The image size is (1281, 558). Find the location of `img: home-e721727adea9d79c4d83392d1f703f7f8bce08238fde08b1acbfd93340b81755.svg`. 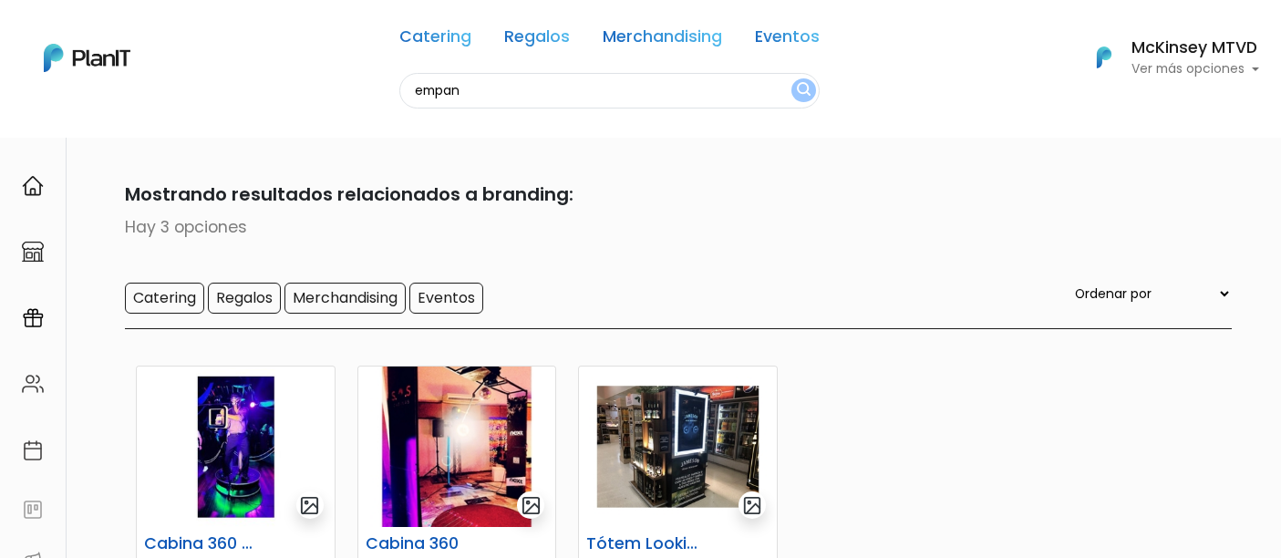

img: home-e721727adea9d79c4d83392d1f703f7f8bce08238fde08b1acbfd93340b81755.svg is located at coordinates (33, 186).